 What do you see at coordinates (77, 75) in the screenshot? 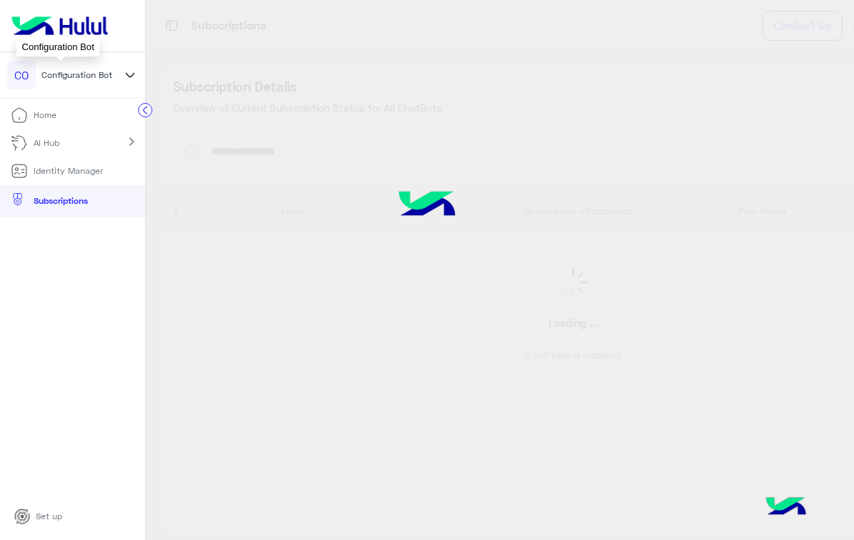
I see `span: Configuration Bot` at bounding box center [77, 75].